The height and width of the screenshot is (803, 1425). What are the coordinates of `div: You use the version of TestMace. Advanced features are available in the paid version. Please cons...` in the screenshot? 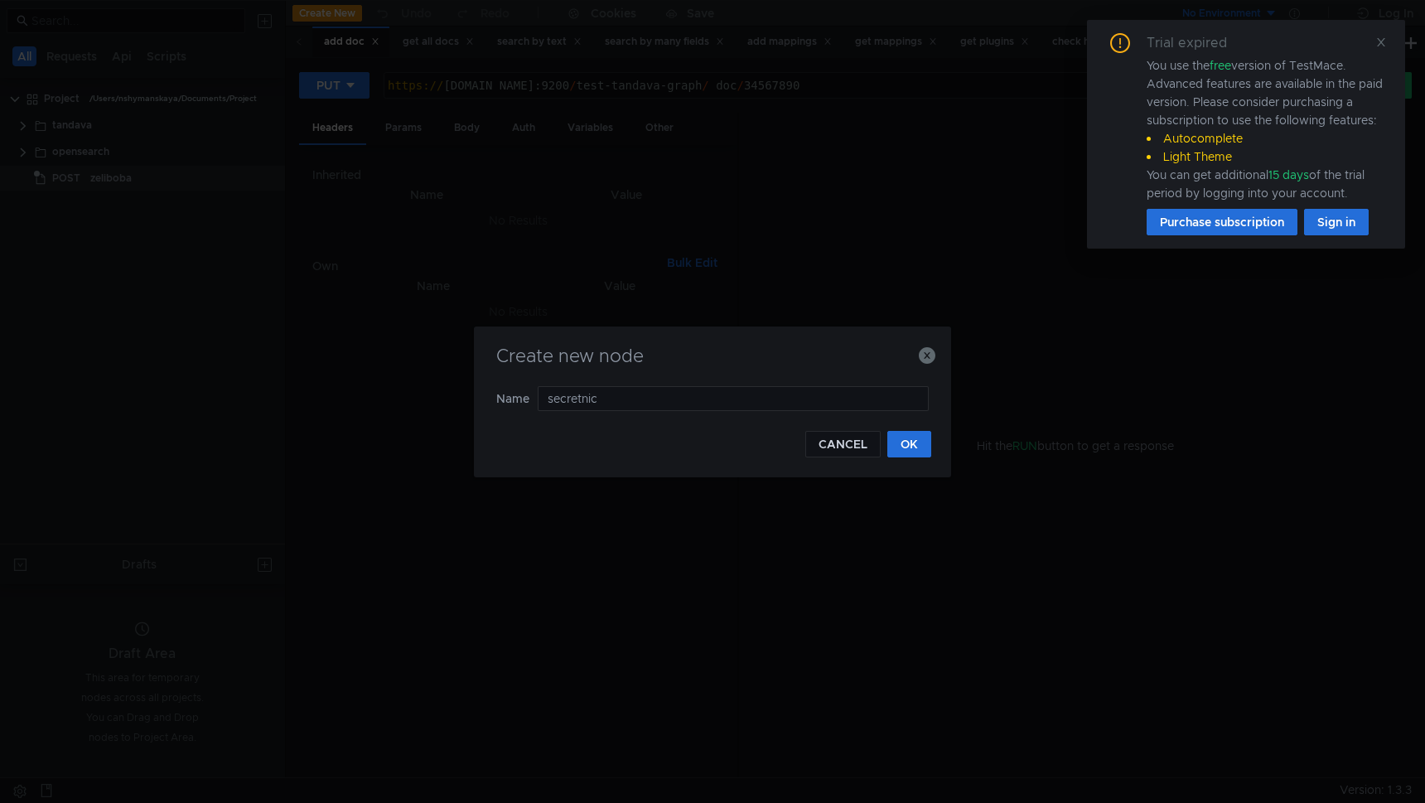 It's located at (1266, 129).